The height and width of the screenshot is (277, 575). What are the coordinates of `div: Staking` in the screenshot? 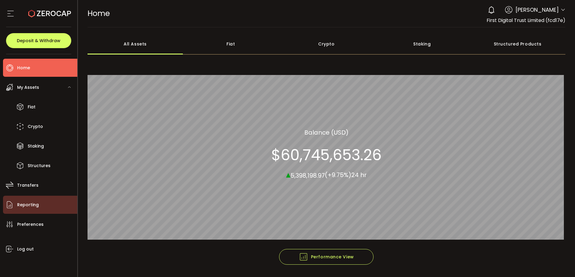 It's located at (422, 44).